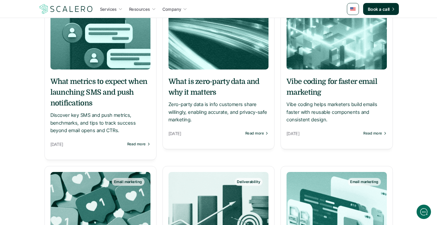  I want to click on button: New conversation, so click(60, 86).